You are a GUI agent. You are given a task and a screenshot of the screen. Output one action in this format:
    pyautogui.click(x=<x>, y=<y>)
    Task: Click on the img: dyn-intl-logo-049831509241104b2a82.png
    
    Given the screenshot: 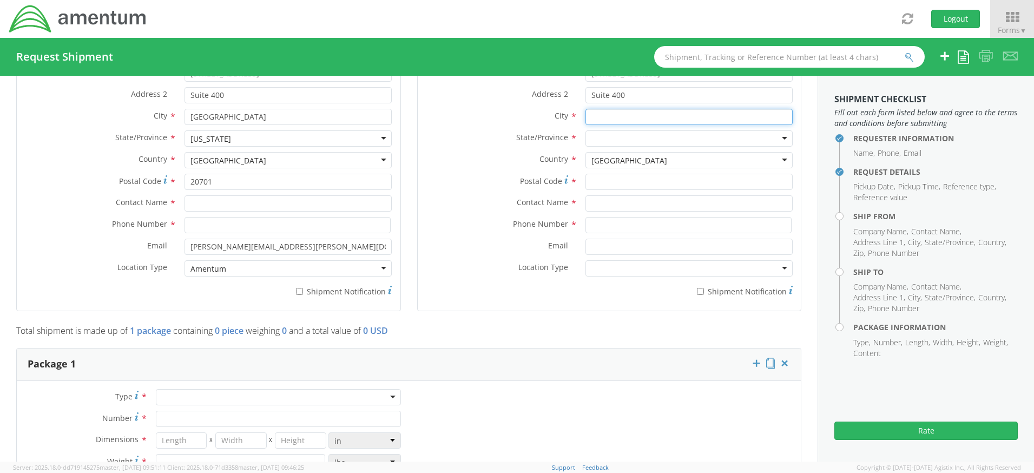 What is the action you would take?
    pyautogui.click(x=78, y=19)
    